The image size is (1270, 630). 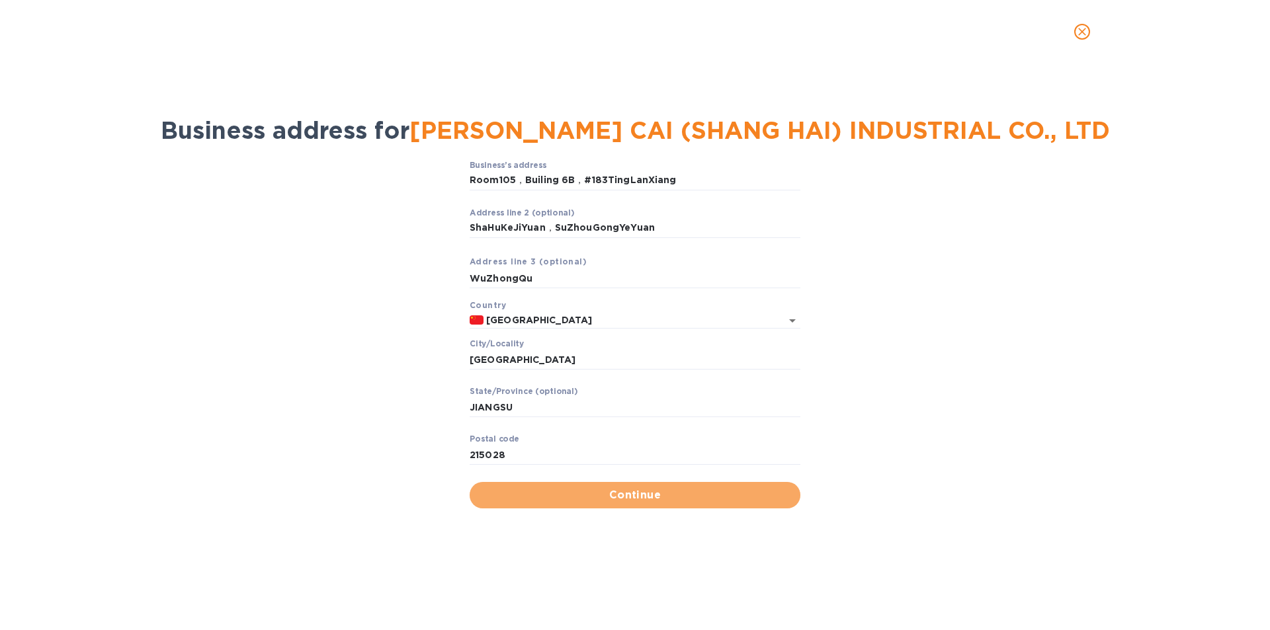 What do you see at coordinates (508, 165) in the screenshot?
I see `label: Business’s аddress` at bounding box center [508, 165].